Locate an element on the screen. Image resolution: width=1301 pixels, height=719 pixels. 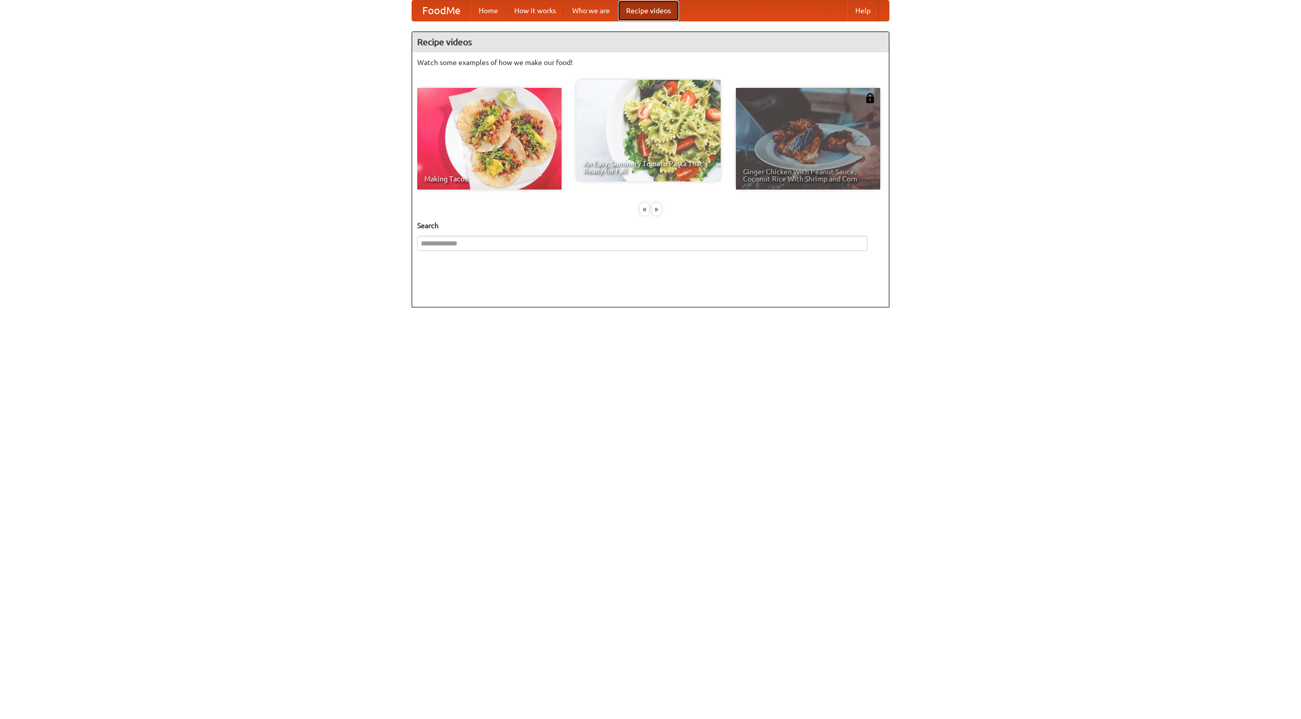
span: An Easy, Summery Tomato Pasta That's Ready for Fall is located at coordinates (648, 167).